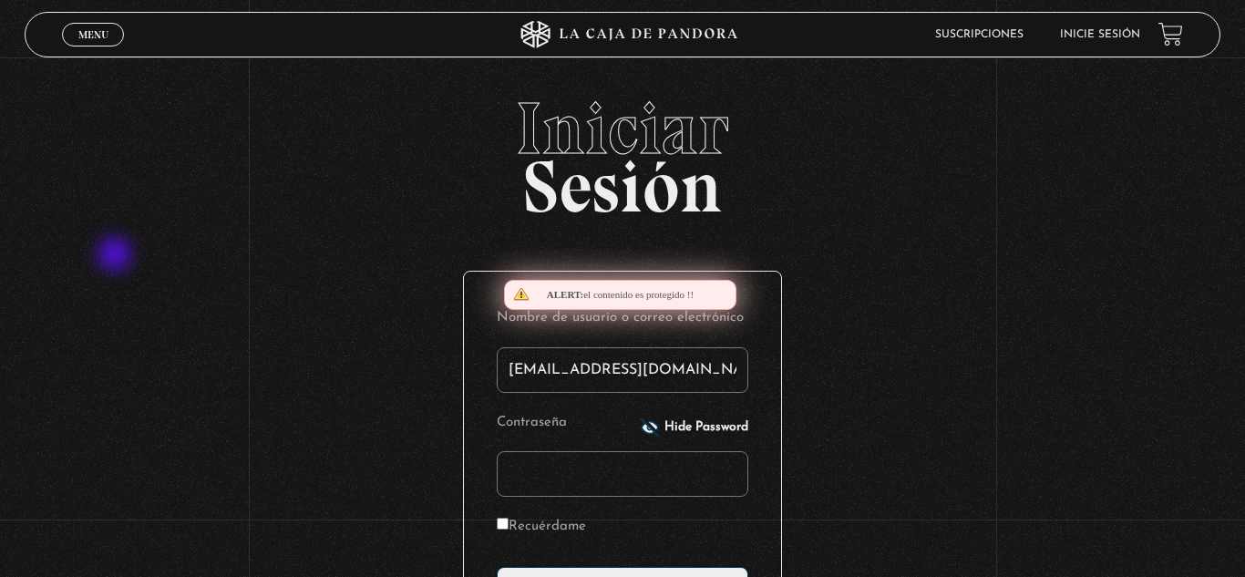 The width and height of the screenshot is (1245, 577). I want to click on label: Contraseña, so click(566, 423).